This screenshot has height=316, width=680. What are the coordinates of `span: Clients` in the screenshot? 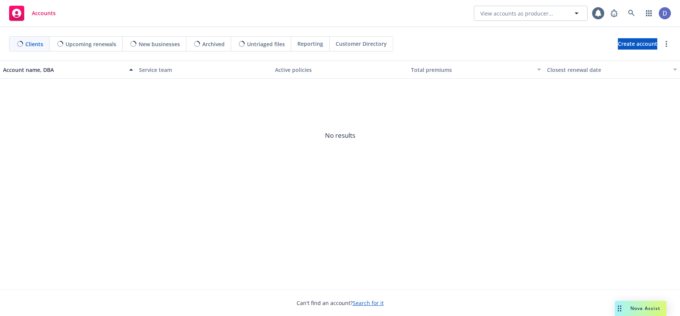 It's located at (34, 44).